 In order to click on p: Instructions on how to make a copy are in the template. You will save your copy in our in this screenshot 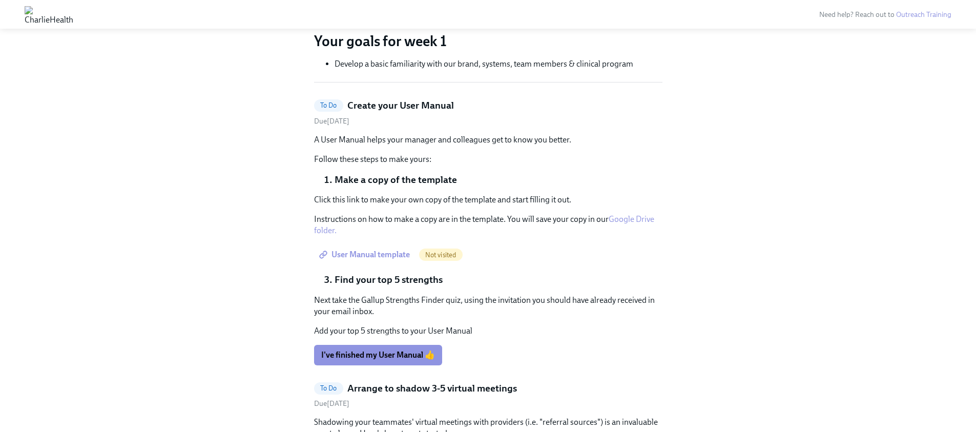, I will do `click(488, 225)`.